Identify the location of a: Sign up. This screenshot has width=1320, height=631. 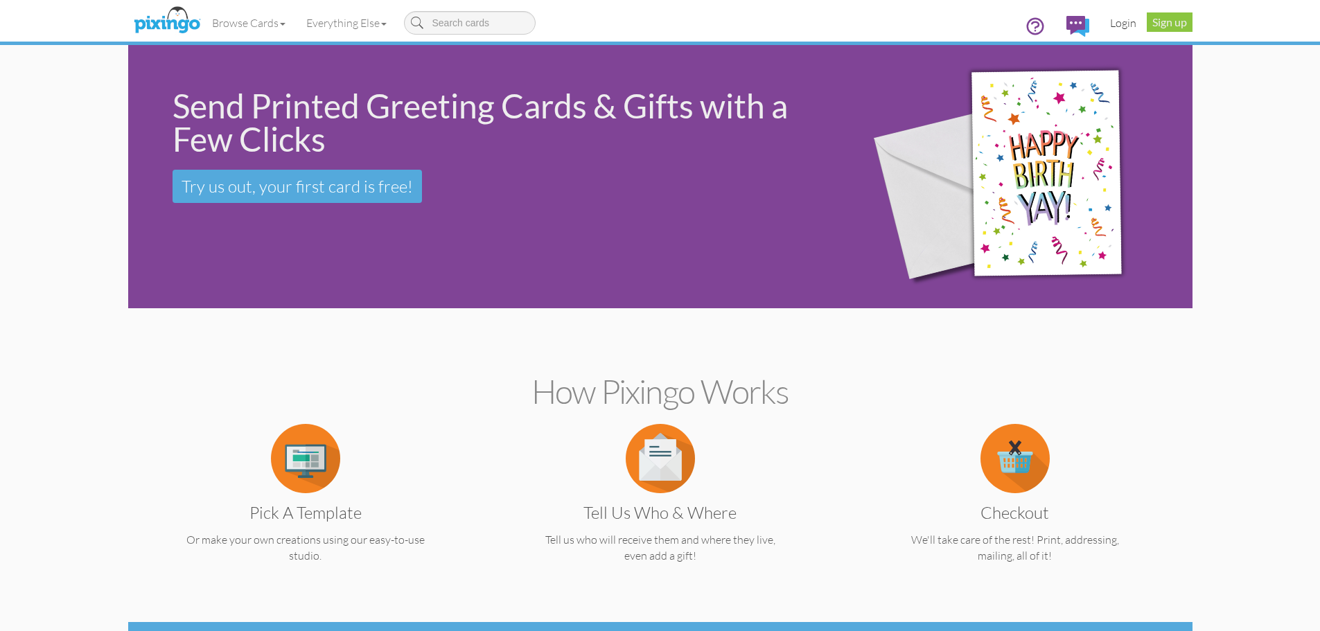
(1170, 22).